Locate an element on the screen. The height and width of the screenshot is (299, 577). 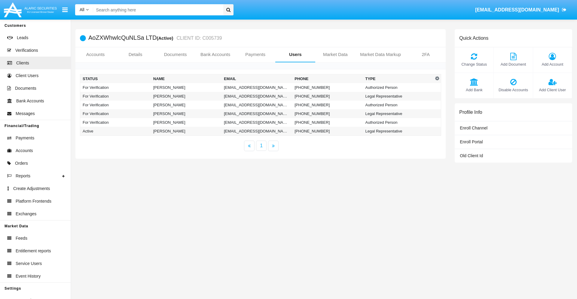
a: Market Data Markup is located at coordinates (381, 54).